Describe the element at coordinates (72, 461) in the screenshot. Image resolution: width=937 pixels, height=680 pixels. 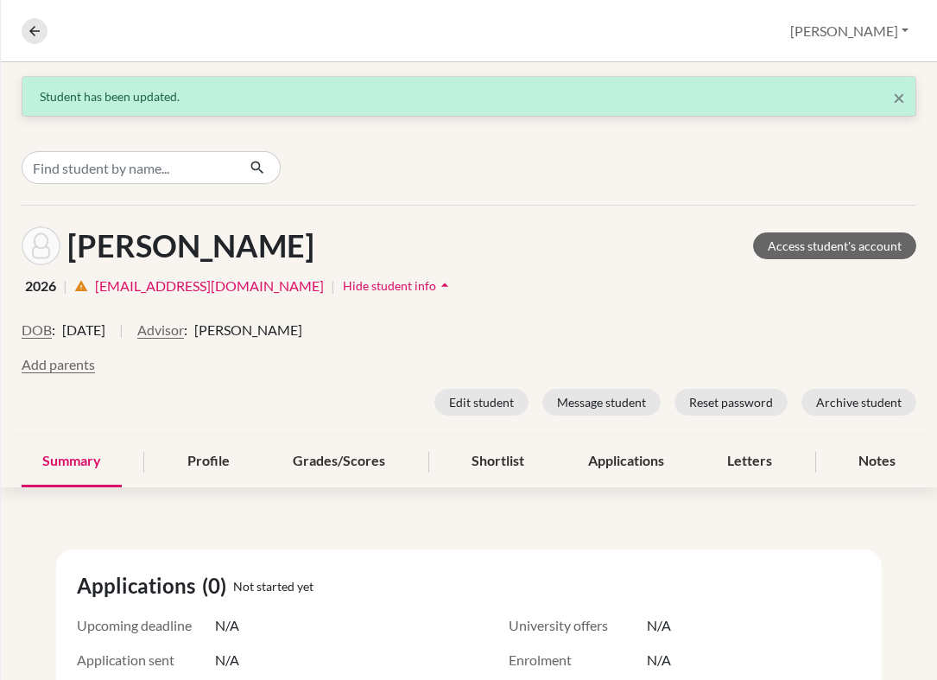
I see `div: Summary` at that location.